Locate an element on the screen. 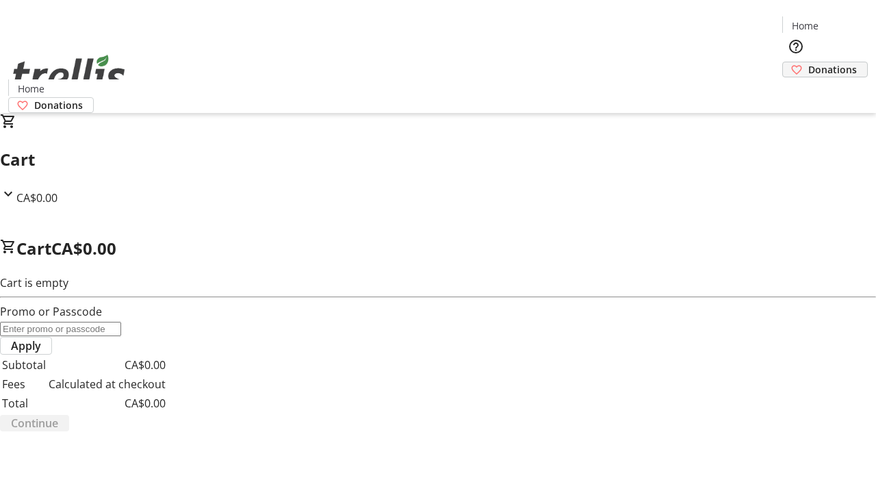  td: Subtotal is located at coordinates (24, 365).